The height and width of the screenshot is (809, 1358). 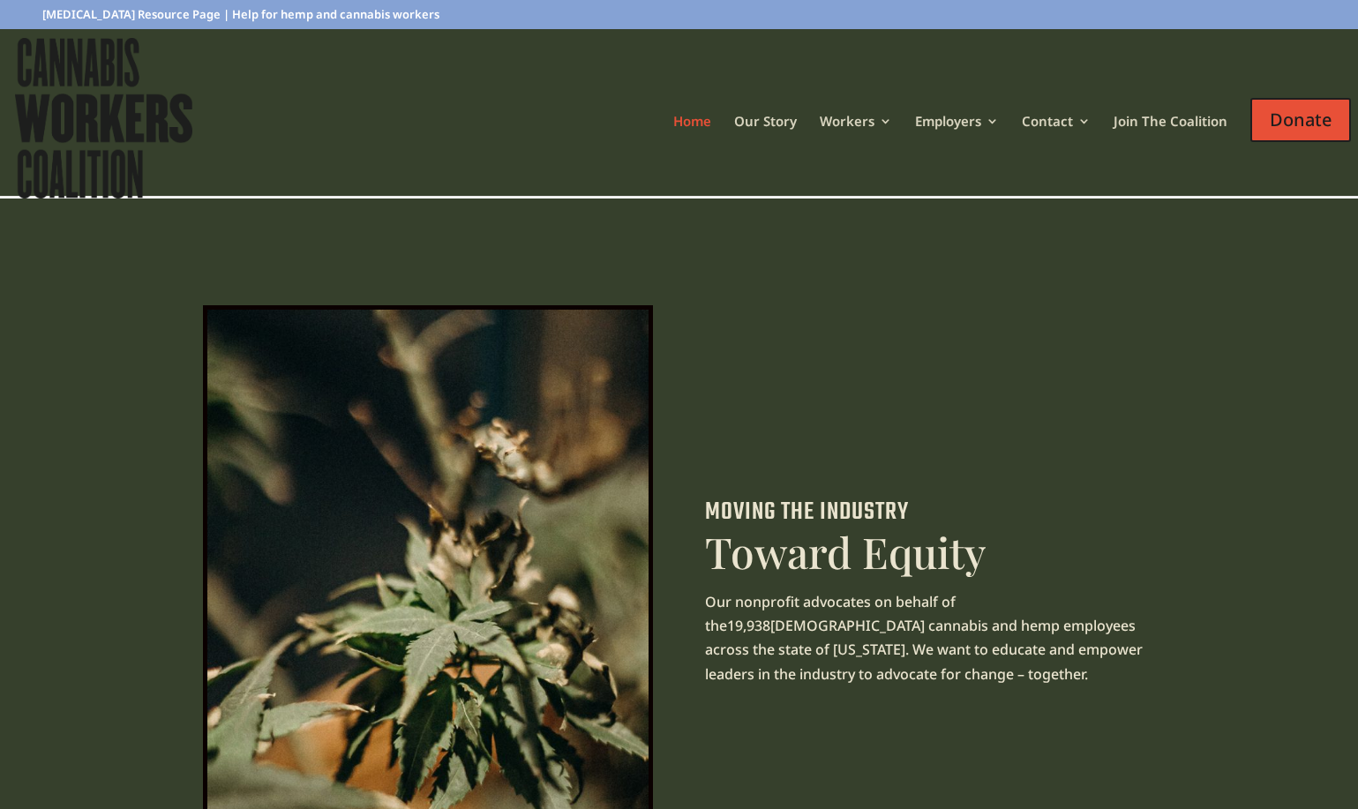 I want to click on a: Workers, so click(x=856, y=144).